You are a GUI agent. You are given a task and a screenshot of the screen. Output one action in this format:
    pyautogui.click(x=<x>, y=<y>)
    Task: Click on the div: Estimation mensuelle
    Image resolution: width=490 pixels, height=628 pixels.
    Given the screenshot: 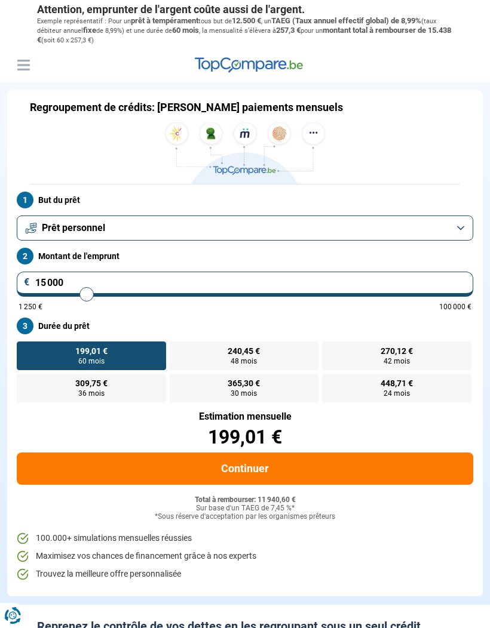 What is the action you would take?
    pyautogui.click(x=245, y=417)
    